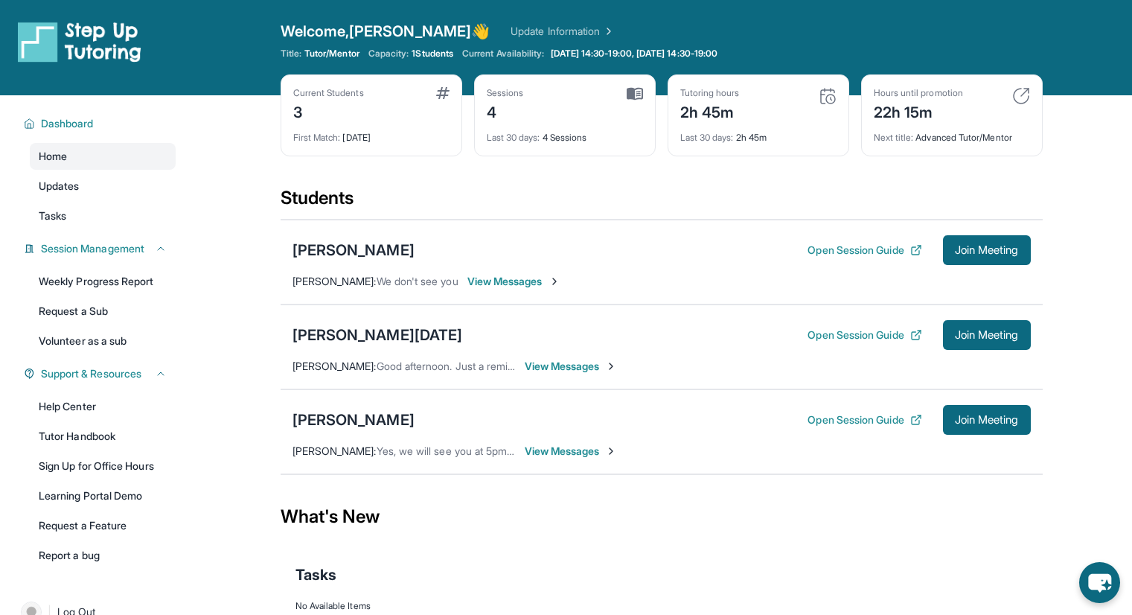 The image size is (1132, 615). What do you see at coordinates (918, 93) in the screenshot?
I see `div: Hours until promotion` at bounding box center [918, 93].